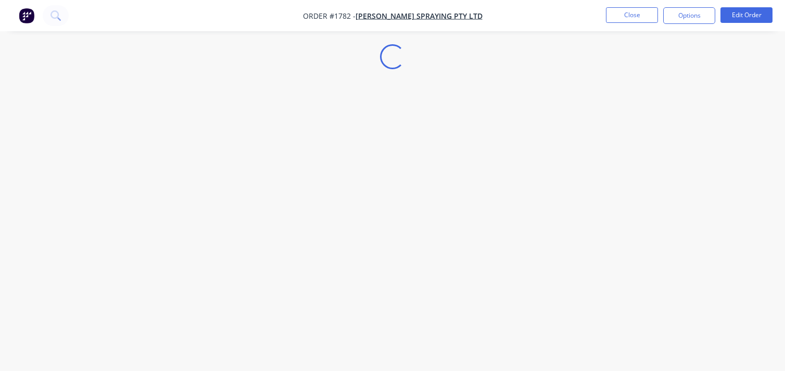  What do you see at coordinates (27, 16) in the screenshot?
I see `img: Factory` at bounding box center [27, 16].